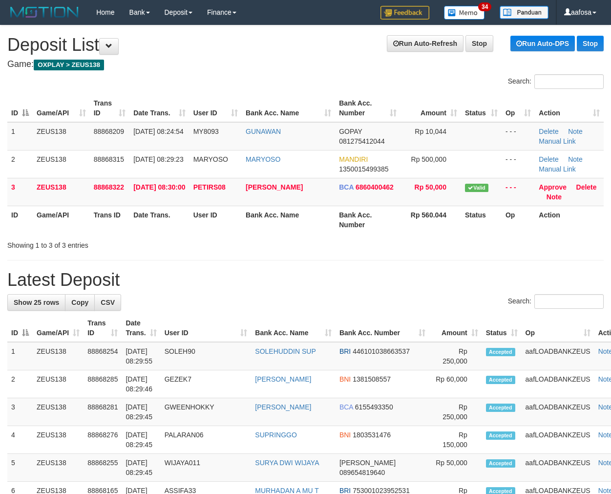 This screenshot has height=494, width=611. I want to click on th: Bank Acc. Name, so click(288, 219).